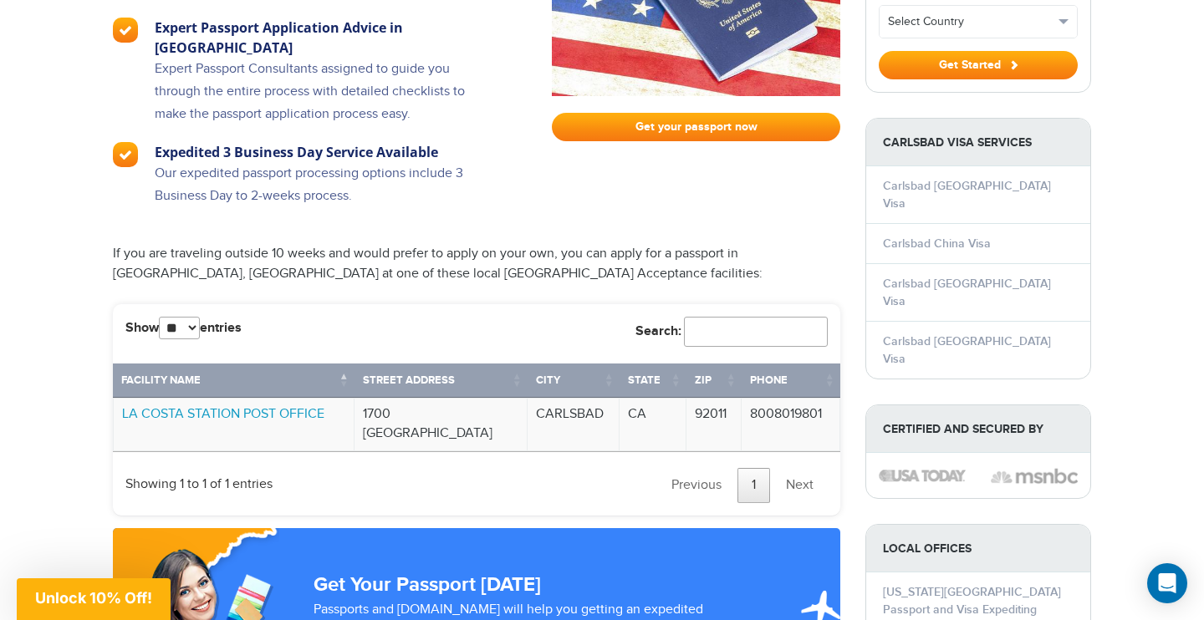 This screenshot has width=1204, height=620. Describe the element at coordinates (978, 429) in the screenshot. I see `strong: Certified and Secured by` at that location.